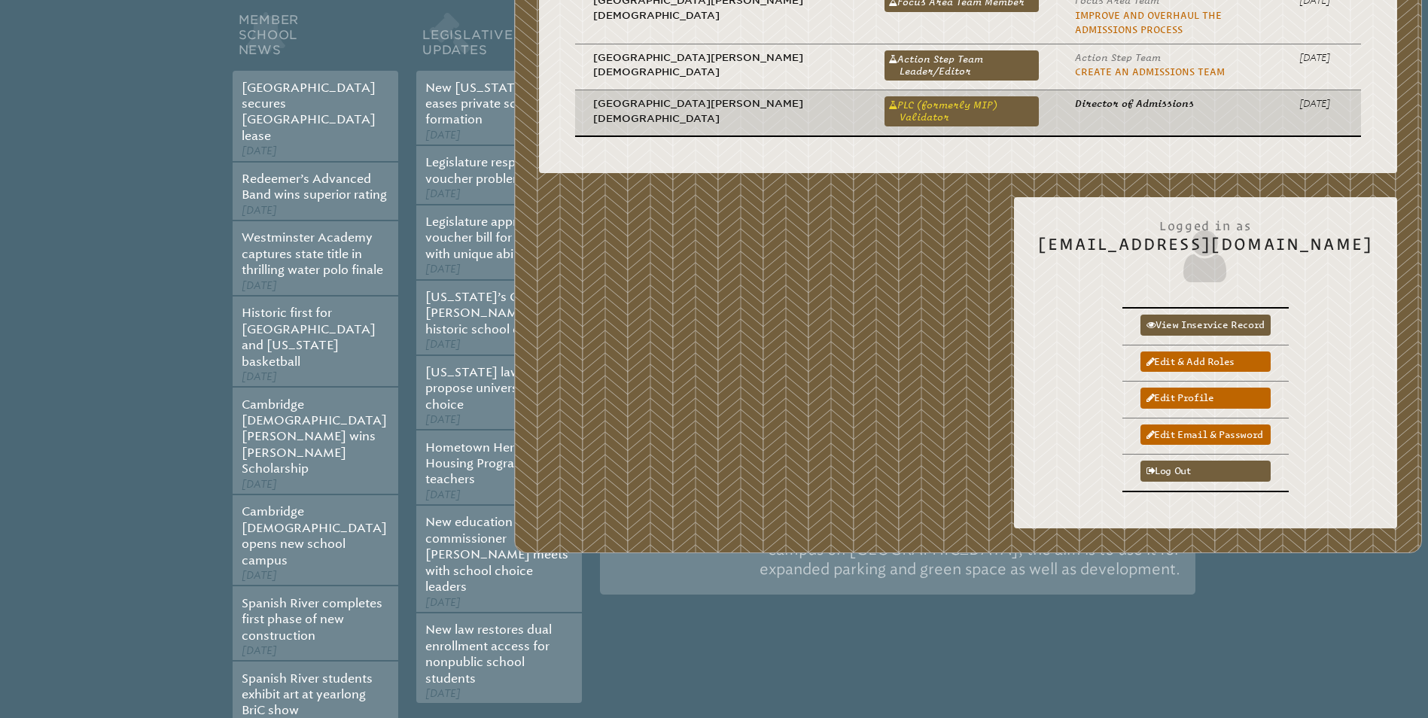  I want to click on a: Edit profile, so click(1205, 397).